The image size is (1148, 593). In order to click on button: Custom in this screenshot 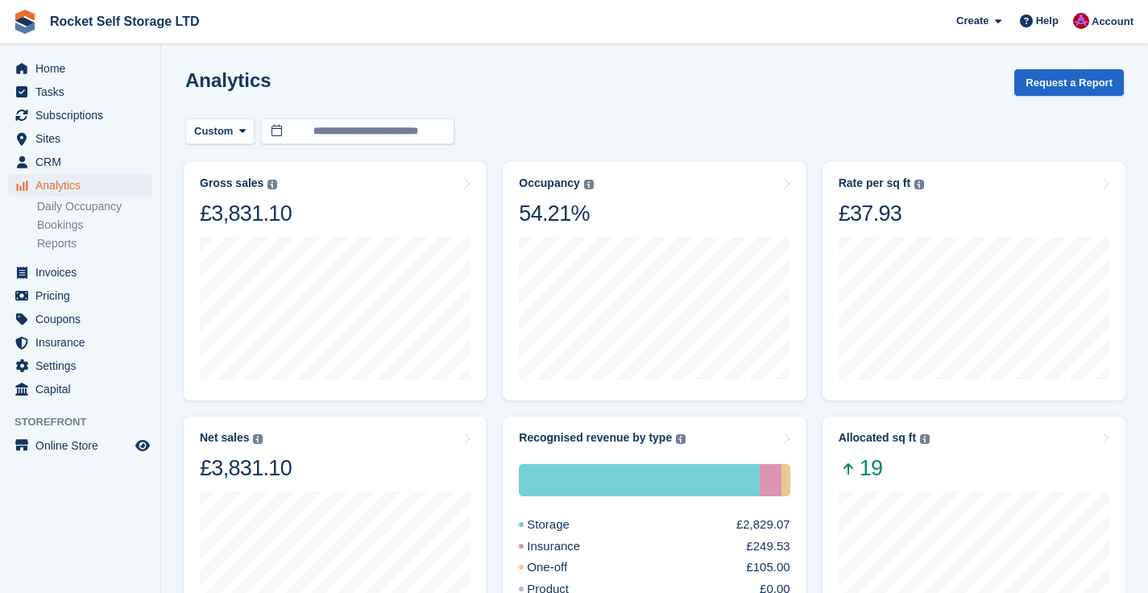, I will do `click(220, 131)`.